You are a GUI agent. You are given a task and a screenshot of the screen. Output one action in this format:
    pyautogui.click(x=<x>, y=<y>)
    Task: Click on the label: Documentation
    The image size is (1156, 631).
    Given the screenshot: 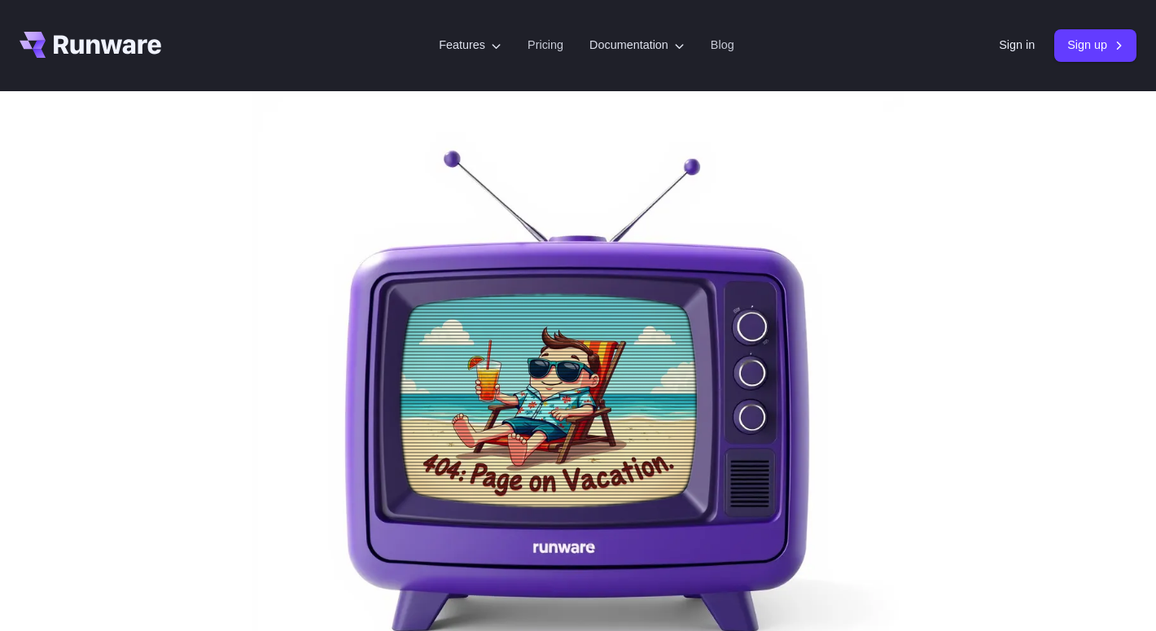 What is the action you would take?
    pyautogui.click(x=637, y=45)
    